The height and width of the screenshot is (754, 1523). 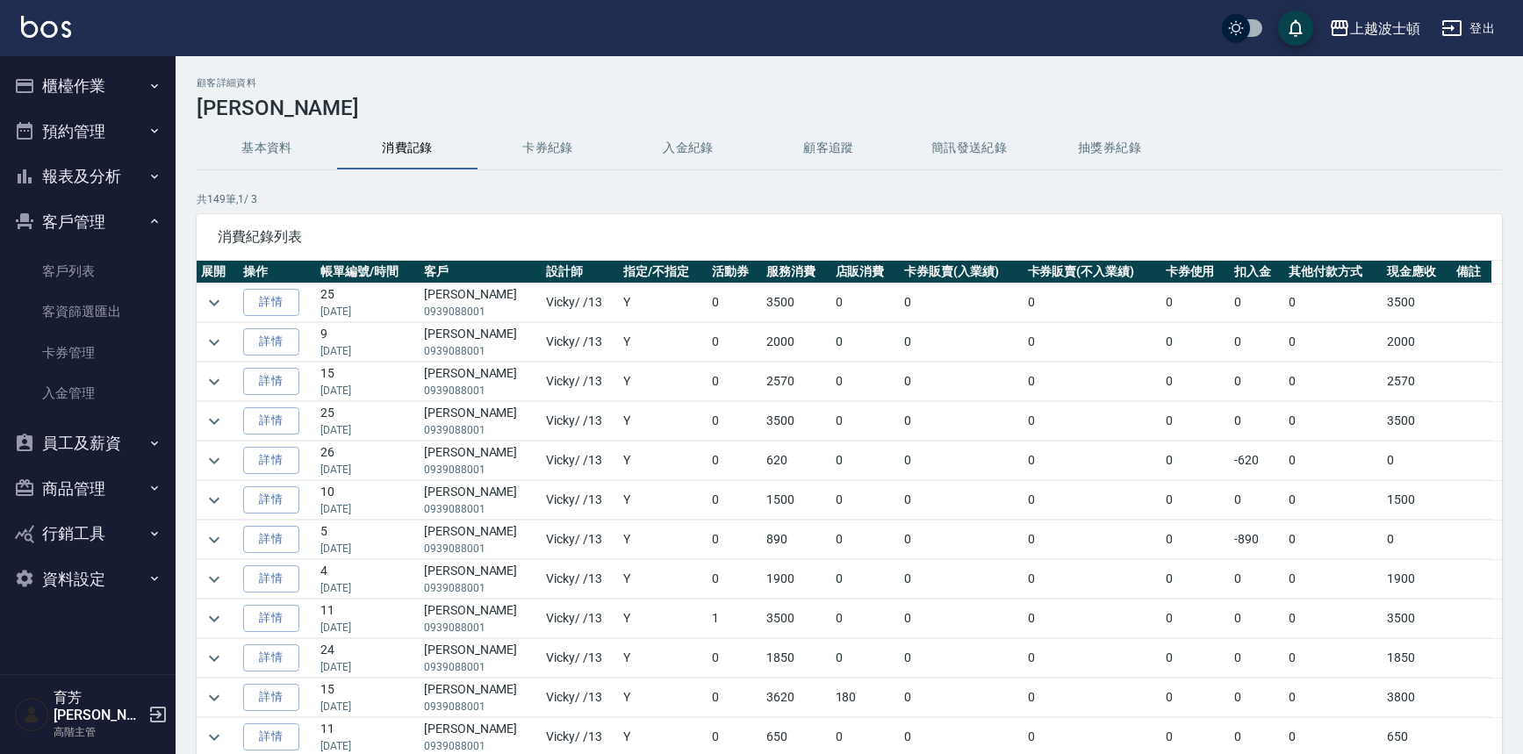 I want to click on button: 簡訊發送紀錄, so click(x=969, y=148).